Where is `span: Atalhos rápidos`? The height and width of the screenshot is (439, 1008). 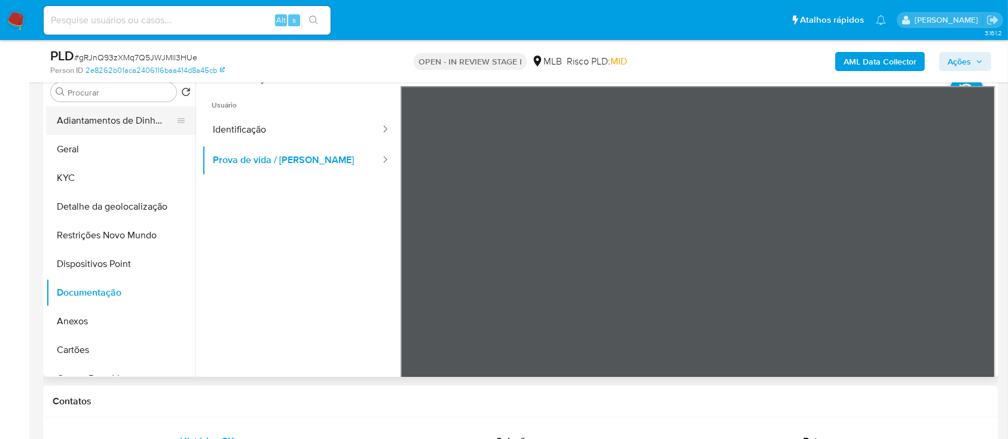 span: Atalhos rápidos is located at coordinates (831, 20).